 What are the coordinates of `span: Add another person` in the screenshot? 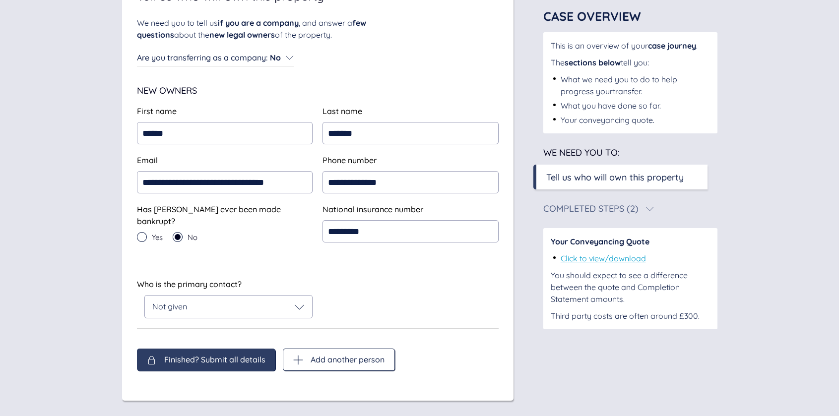 It's located at (347, 360).